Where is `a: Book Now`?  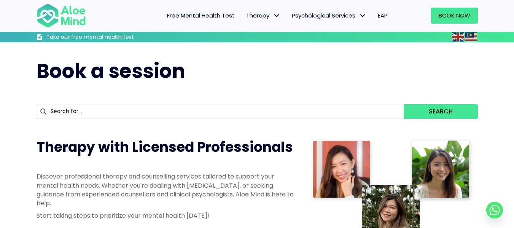
a: Book Now is located at coordinates (454, 16).